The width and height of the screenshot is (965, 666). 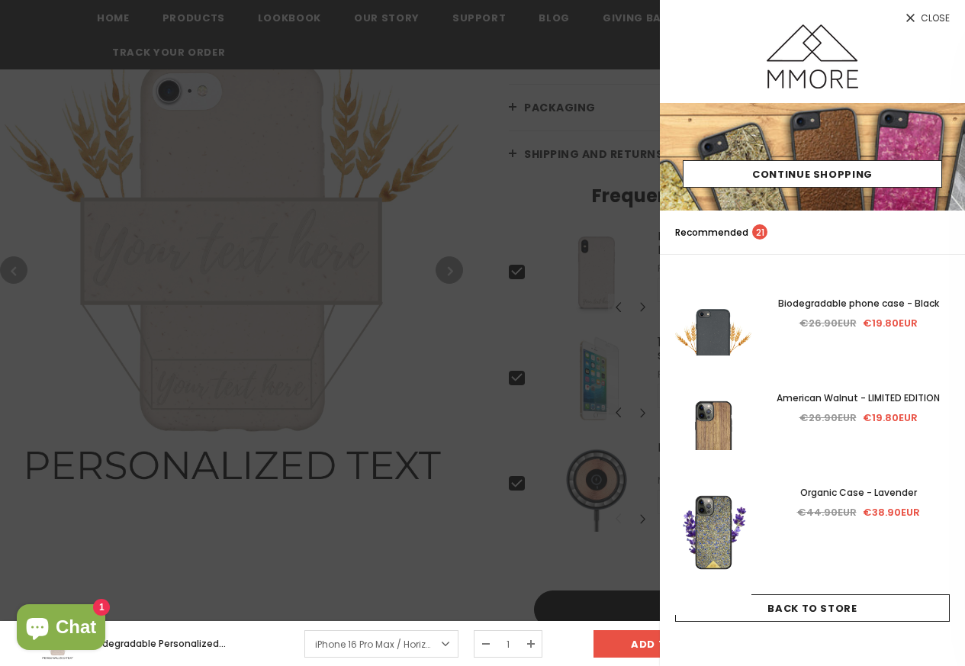 What do you see at coordinates (827, 512) in the screenshot?
I see `span: €44.90EUR` at bounding box center [827, 512].